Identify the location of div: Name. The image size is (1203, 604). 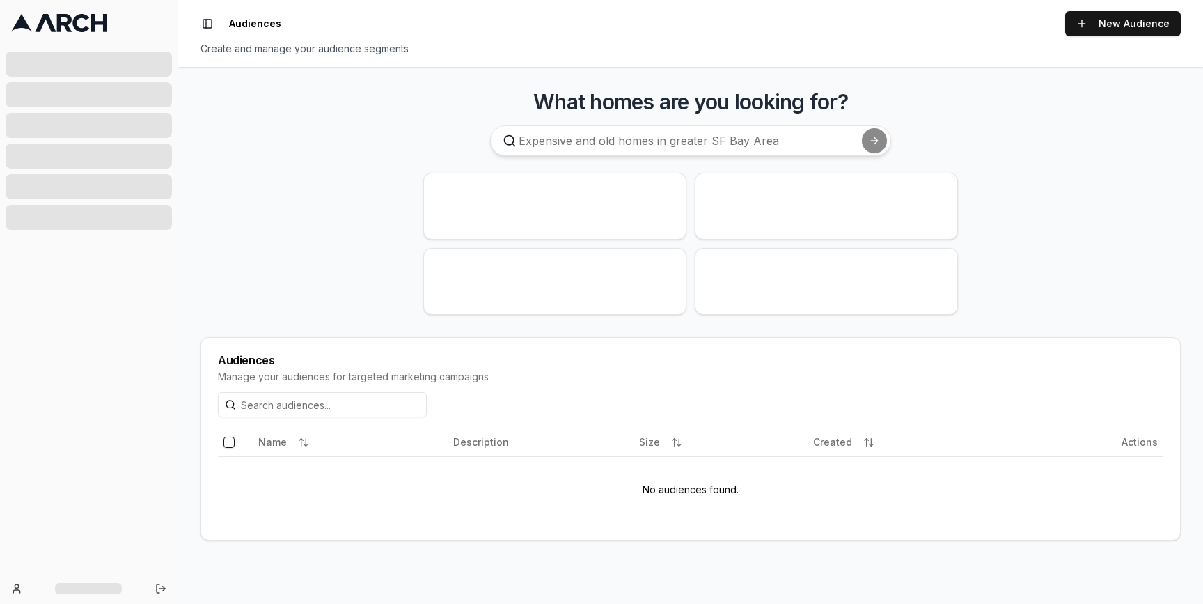
(350, 442).